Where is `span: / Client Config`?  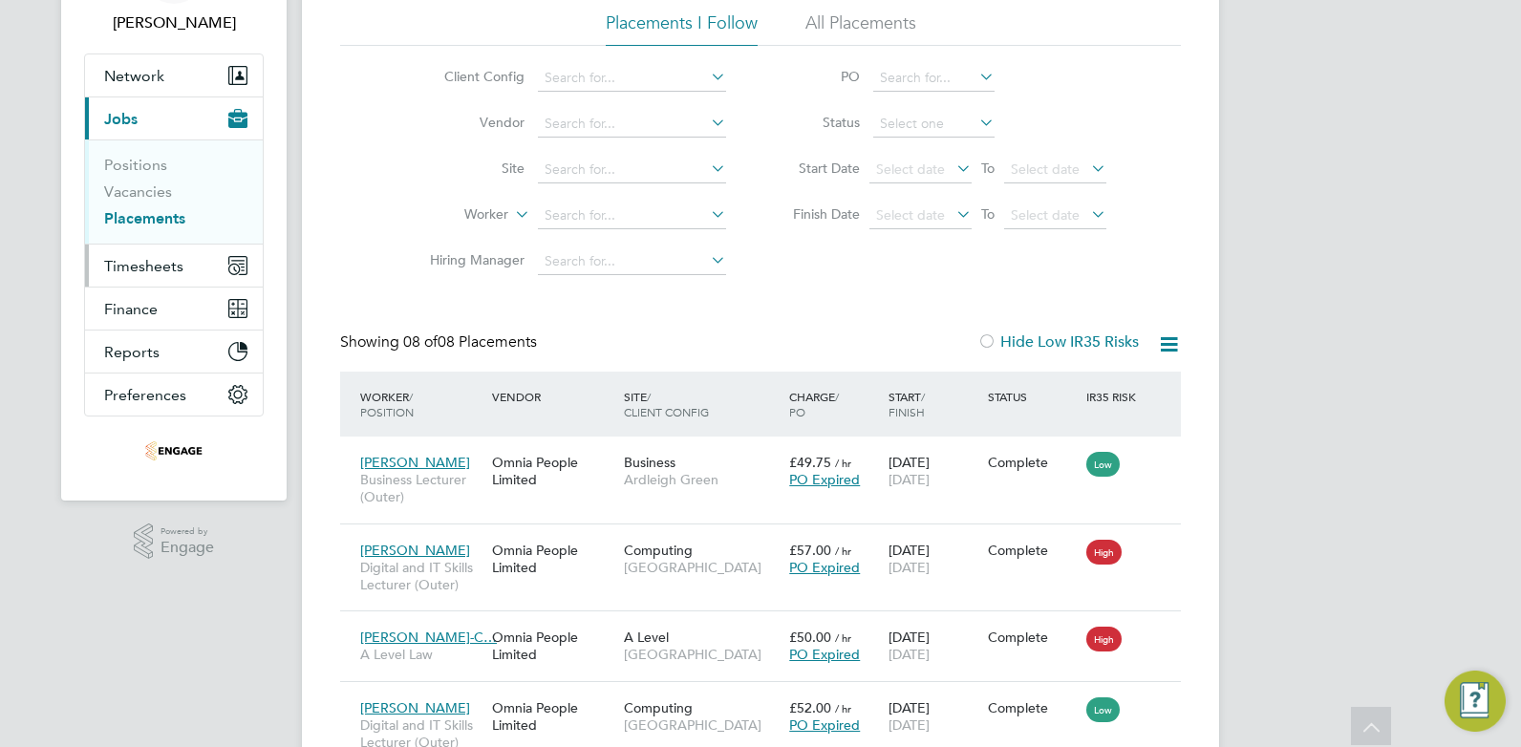
span: / Client Config is located at coordinates (666, 404).